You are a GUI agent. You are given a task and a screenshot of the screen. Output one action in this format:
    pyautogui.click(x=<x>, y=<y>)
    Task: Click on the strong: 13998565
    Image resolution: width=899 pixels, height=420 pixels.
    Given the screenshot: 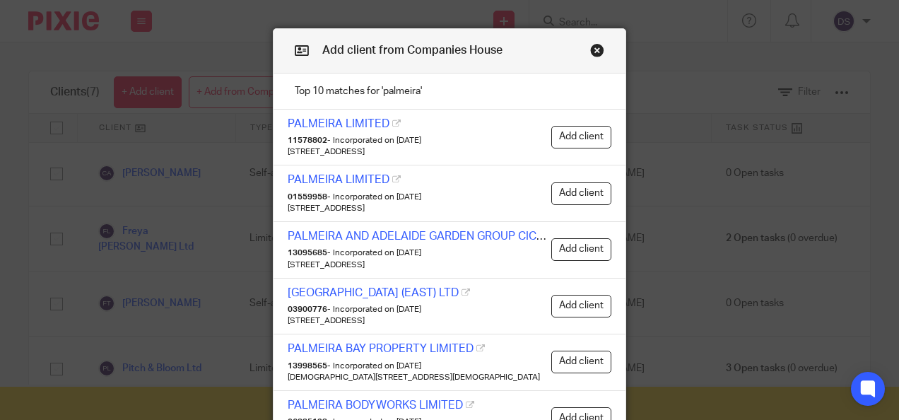 What is the action you would take?
    pyautogui.click(x=307, y=365)
    